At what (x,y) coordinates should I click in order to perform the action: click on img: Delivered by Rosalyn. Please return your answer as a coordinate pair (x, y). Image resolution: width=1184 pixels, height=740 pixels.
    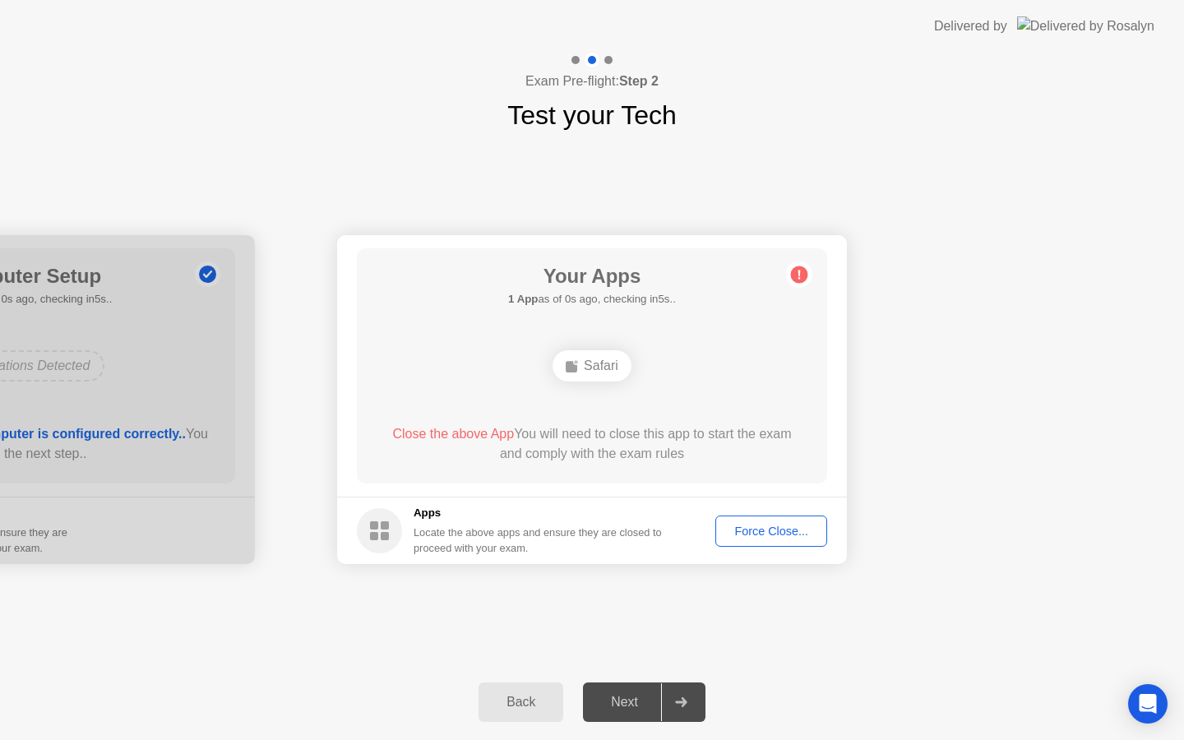
    Looking at the image, I should click on (1085, 25).